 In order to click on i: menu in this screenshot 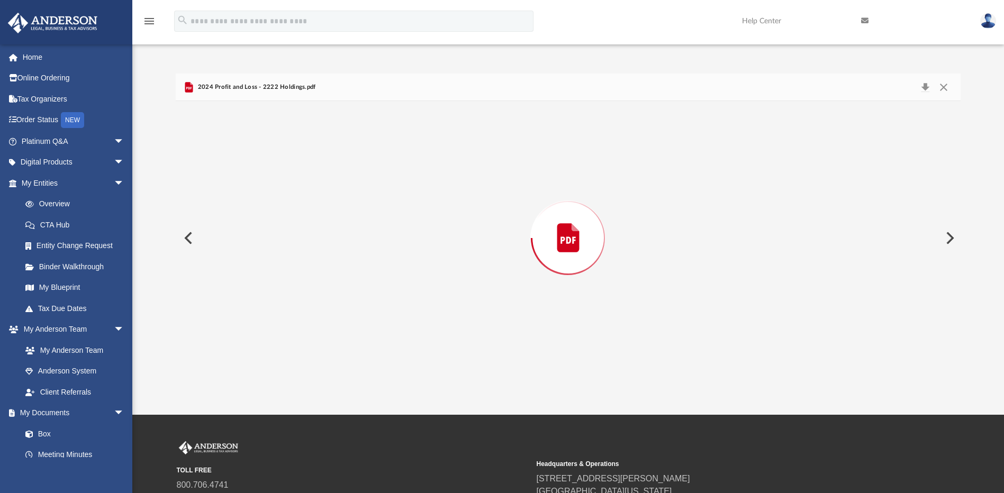, I will do `click(149, 21)`.